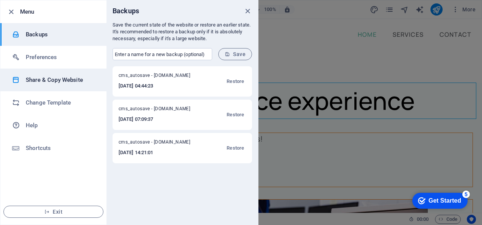 Image resolution: width=482 pixels, height=225 pixels. What do you see at coordinates (61, 57) in the screenshot?
I see `h6: Preferences` at bounding box center [61, 57].